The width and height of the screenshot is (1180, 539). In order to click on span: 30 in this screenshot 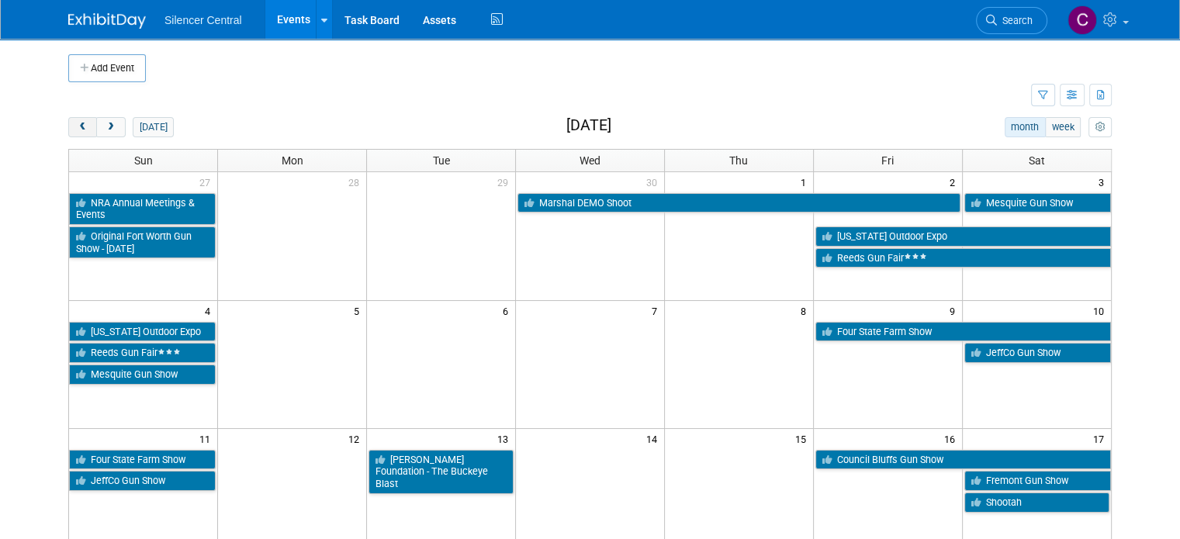, I will do `click(654, 181)`.